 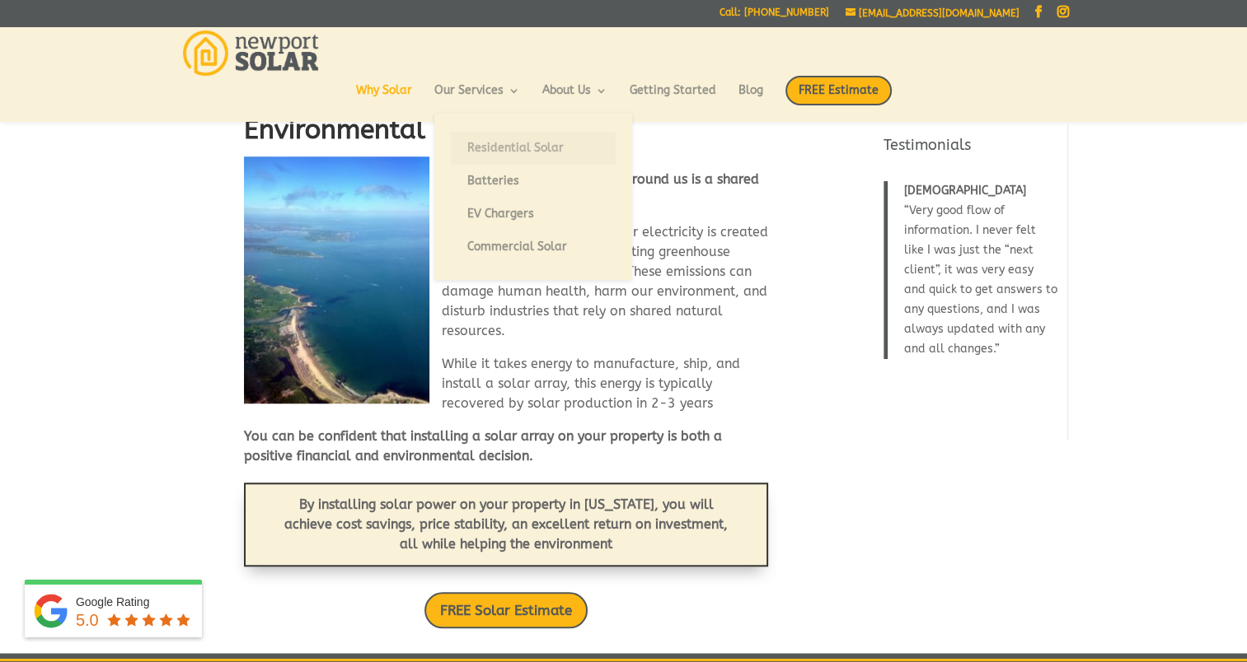 I want to click on span: FREE Estimate, so click(x=838, y=91).